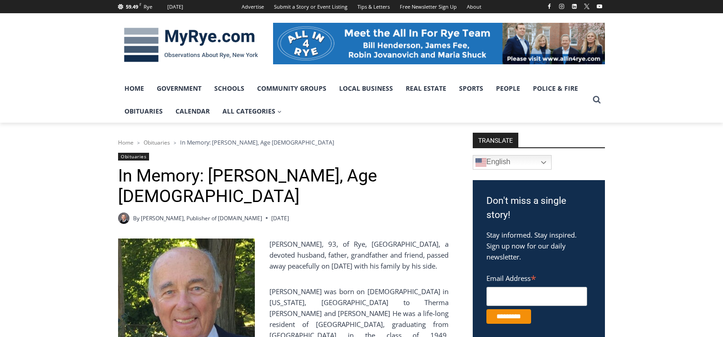 The width and height of the screenshot is (723, 337). What do you see at coordinates (587, 6) in the screenshot?
I see `a: X` at bounding box center [587, 6].